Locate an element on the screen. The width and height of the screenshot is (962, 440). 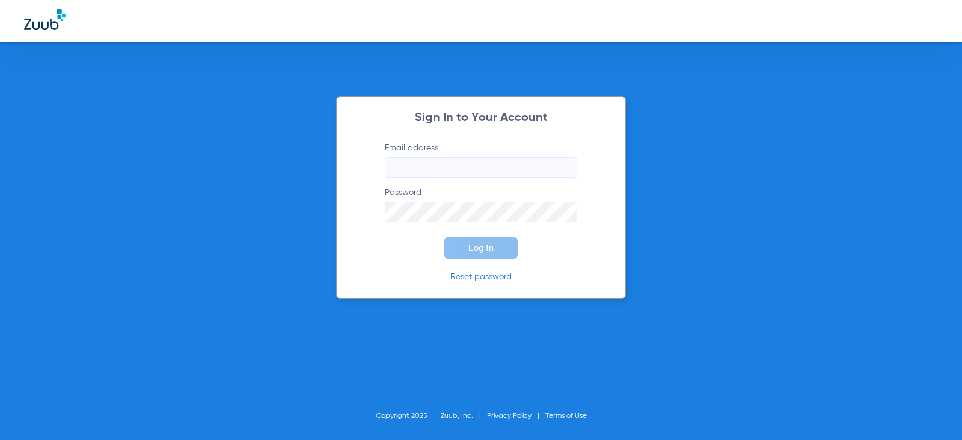
a: Terms of Use is located at coordinates (566, 416).